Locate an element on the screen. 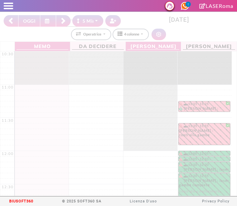  span: seno da confermare is located at coordinates (204, 190).